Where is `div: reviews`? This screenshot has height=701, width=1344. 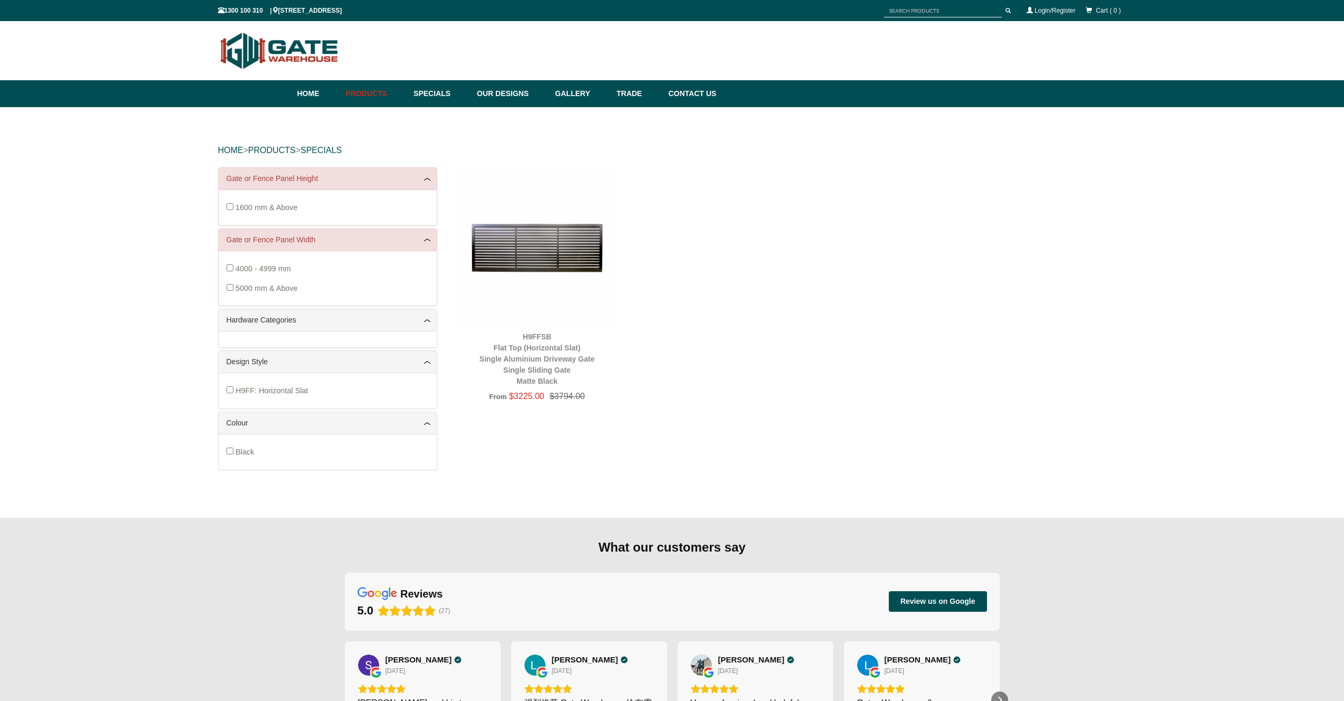
div: reviews is located at coordinates (421, 594).